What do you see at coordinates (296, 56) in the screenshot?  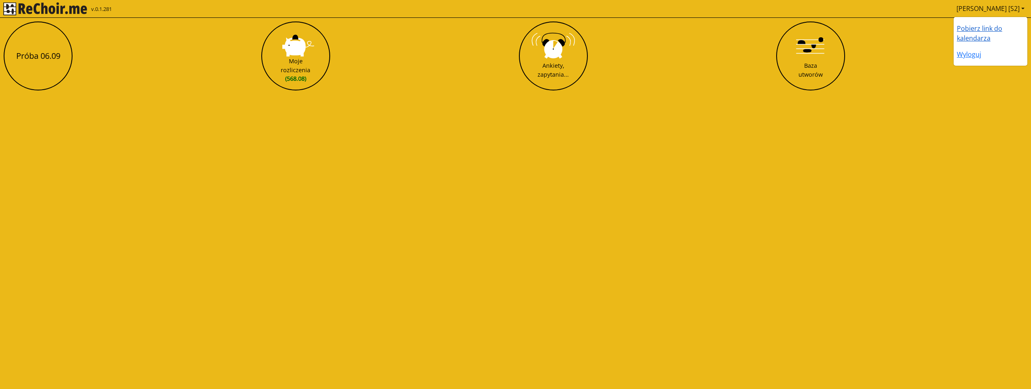 I see `button: Moje rozliczenia(568.08)` at bounding box center [296, 56].